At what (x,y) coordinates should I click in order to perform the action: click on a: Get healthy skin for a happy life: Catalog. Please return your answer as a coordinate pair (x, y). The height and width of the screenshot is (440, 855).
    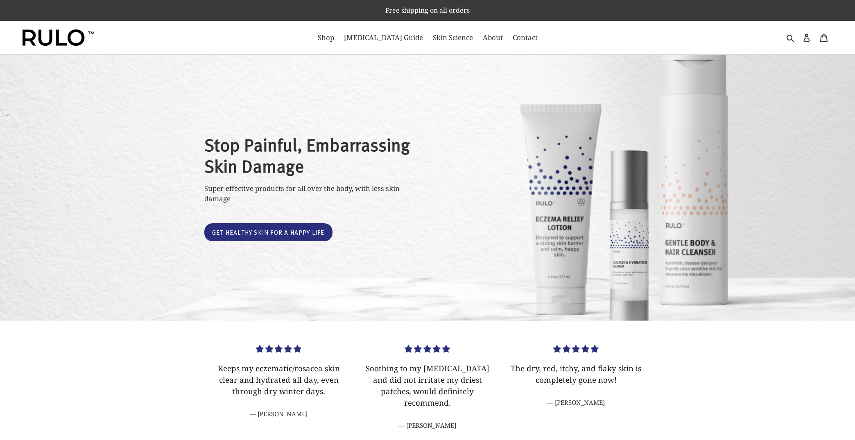
    Looking at the image, I should click on (268, 232).